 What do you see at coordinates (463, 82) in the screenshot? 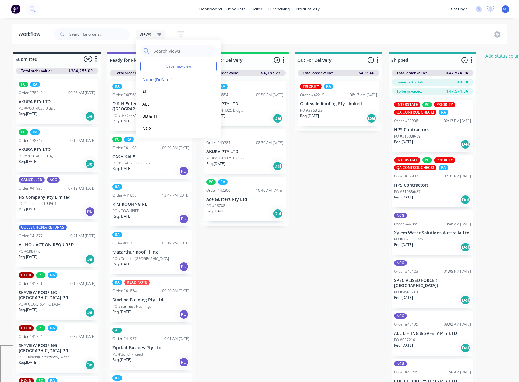
I see `span: $0.00` at bounding box center [463, 82].